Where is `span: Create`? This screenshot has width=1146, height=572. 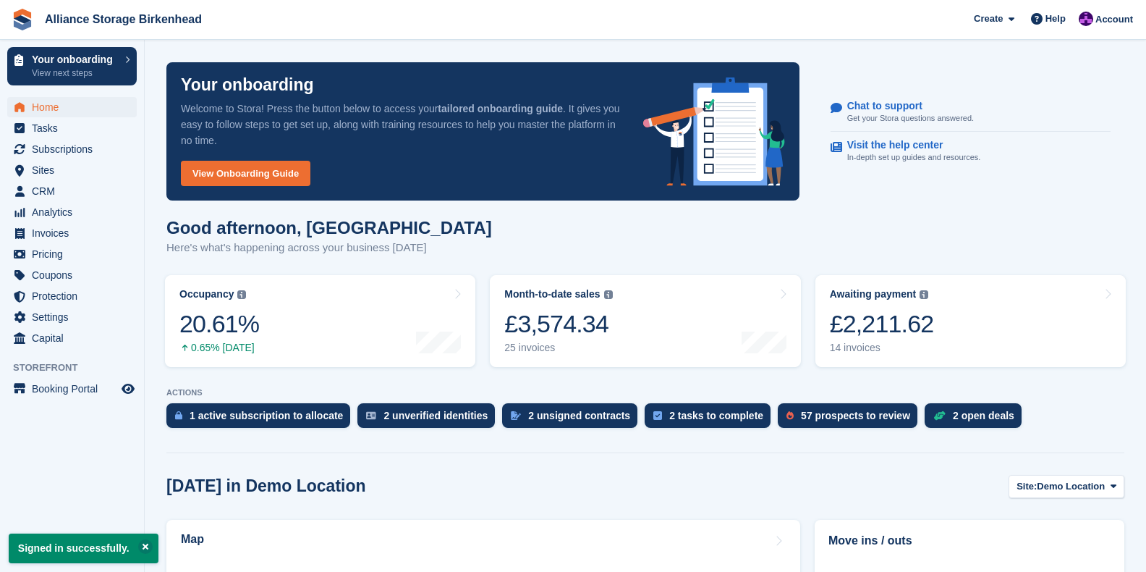 span: Create is located at coordinates (988, 19).